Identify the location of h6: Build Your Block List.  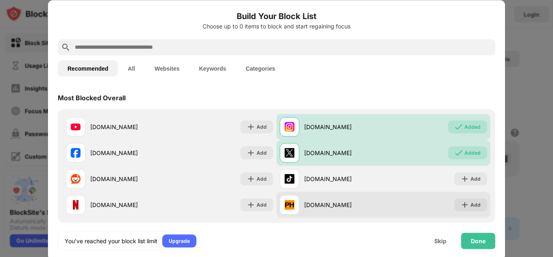
(276, 16).